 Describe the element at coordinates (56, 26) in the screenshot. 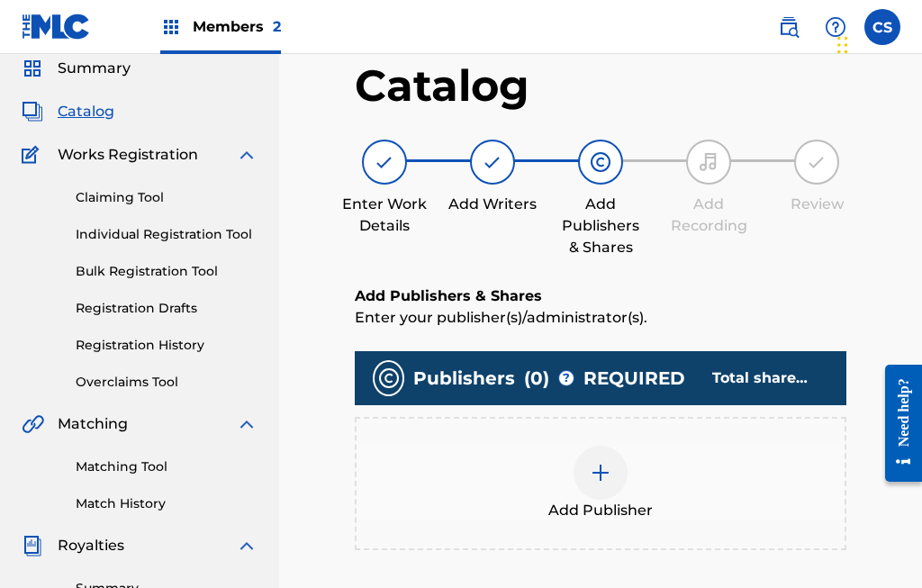

I see `img: MLC Logo` at that location.